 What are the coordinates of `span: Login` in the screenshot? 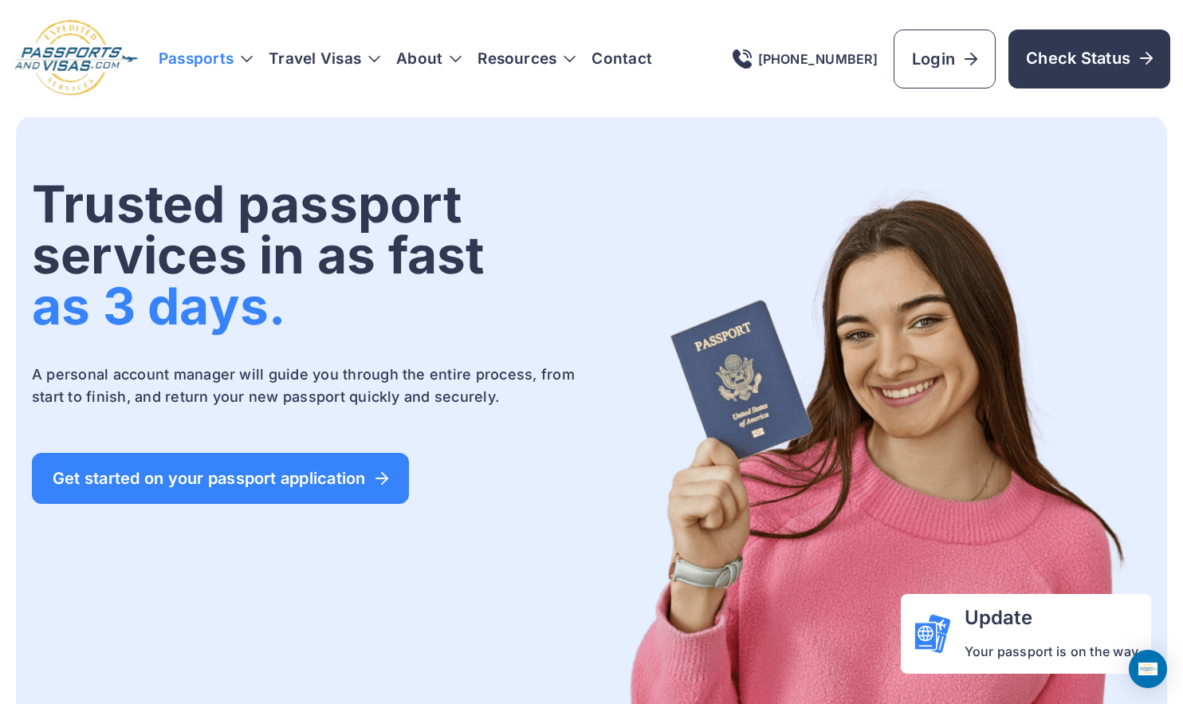 It's located at (944, 59).